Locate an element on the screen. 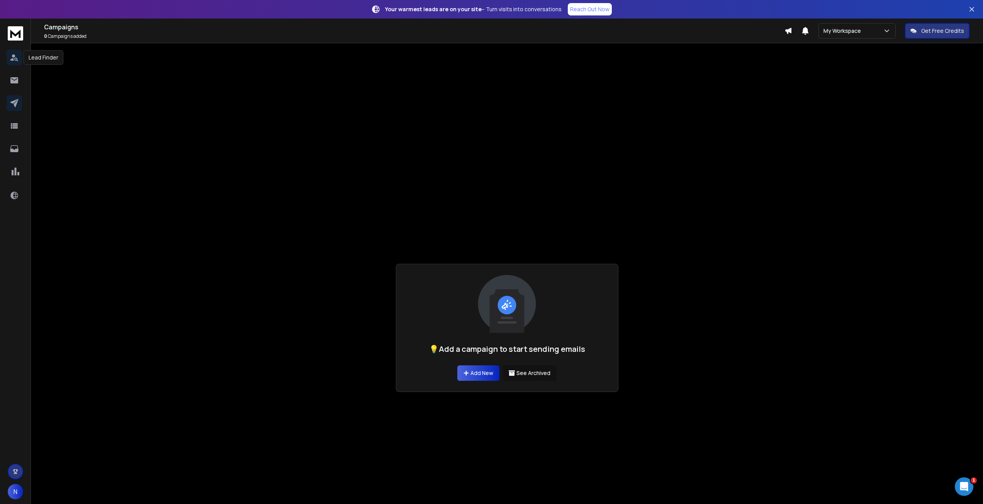 The width and height of the screenshot is (983, 504). button: N is located at coordinates (15, 492).